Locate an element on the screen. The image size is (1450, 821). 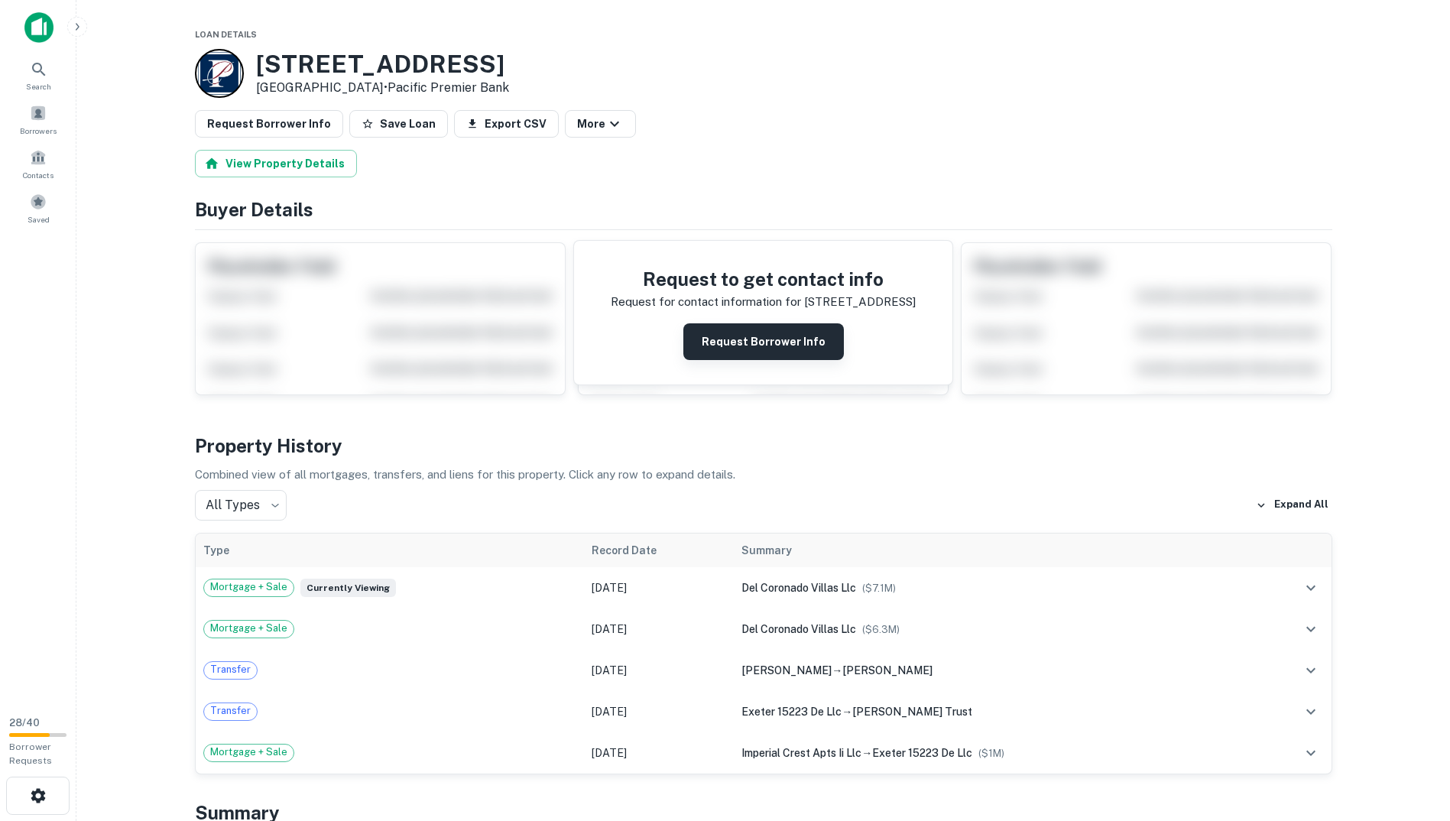
span: Currently viewing is located at coordinates (348, 588).